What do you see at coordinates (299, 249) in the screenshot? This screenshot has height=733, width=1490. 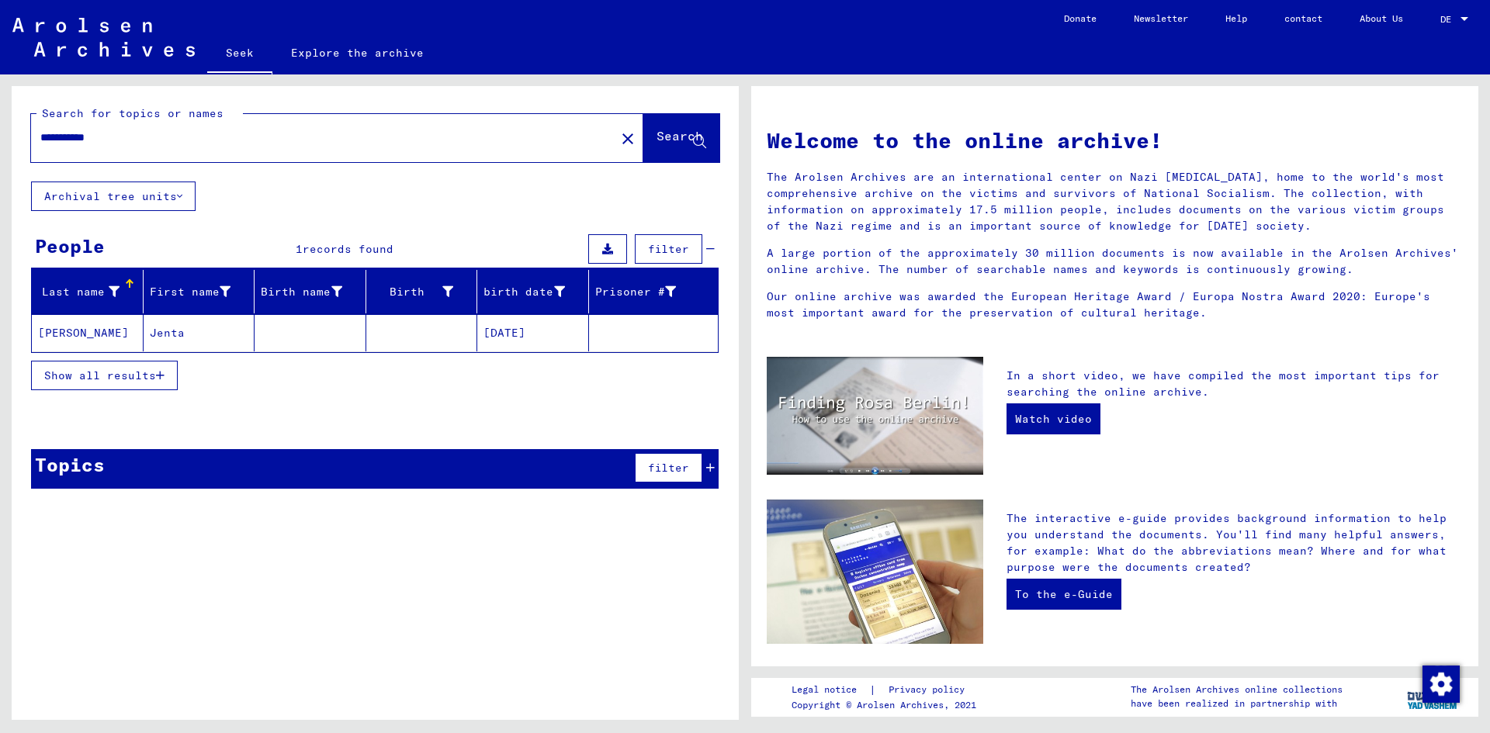 I see `font: 1` at bounding box center [299, 249].